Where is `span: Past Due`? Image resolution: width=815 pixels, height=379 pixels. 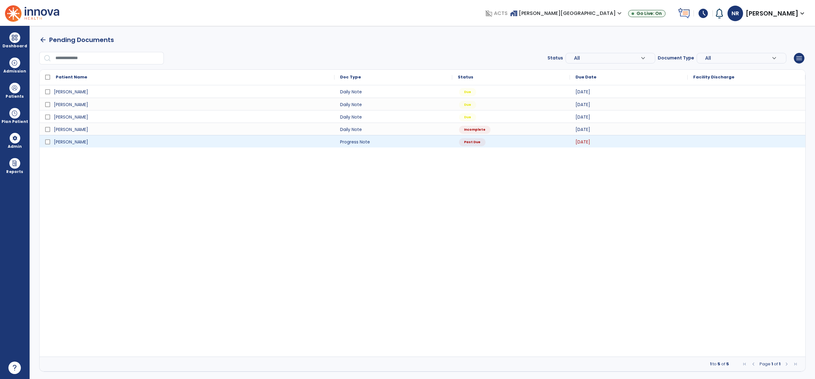 span: Past Due is located at coordinates (472, 142).